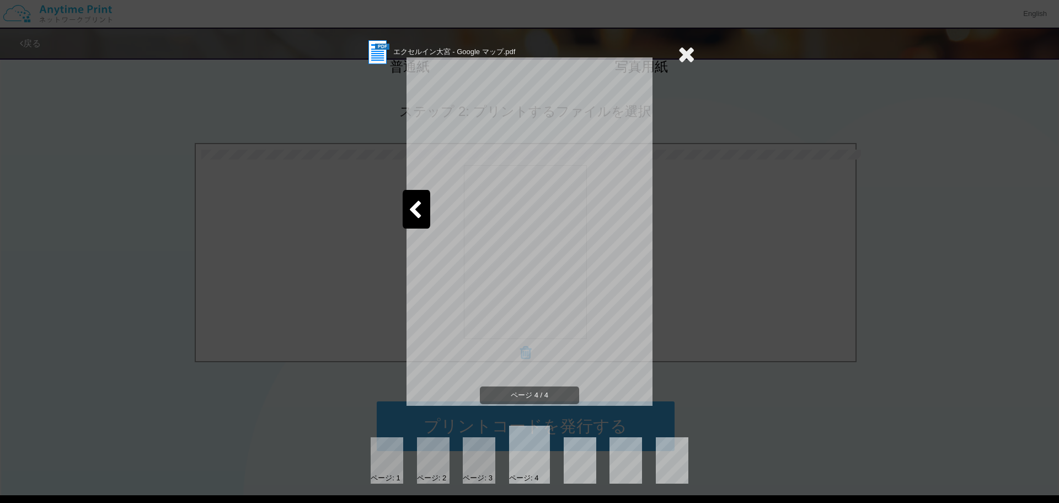  I want to click on div: ページ: 4, so click(523, 478).